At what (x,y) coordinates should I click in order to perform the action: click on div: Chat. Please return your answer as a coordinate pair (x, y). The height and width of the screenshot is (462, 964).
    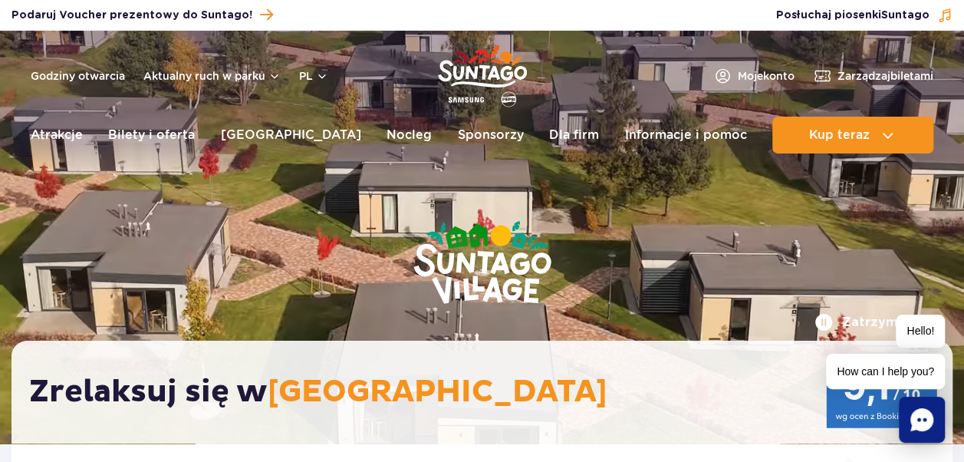
    Looking at the image, I should click on (922, 420).